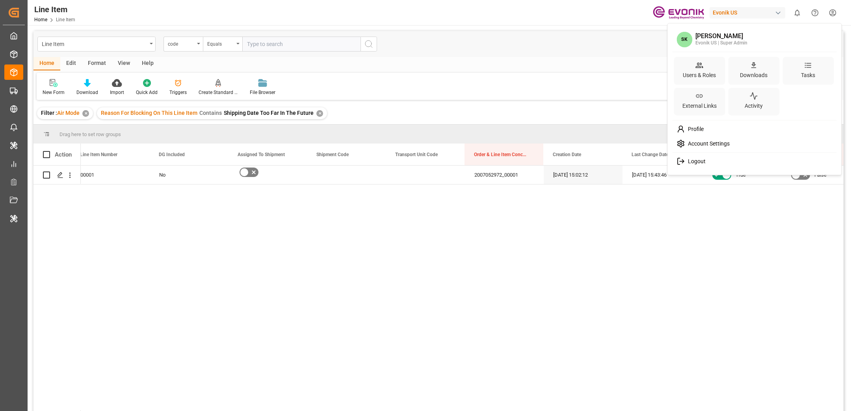 The width and height of the screenshot is (851, 411). Describe the element at coordinates (695, 162) in the screenshot. I see `span: Logout` at that location.